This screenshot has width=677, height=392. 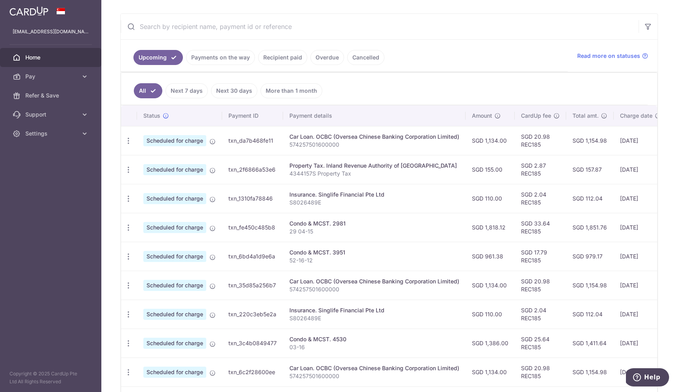 I want to click on a: Payments on the way, so click(x=221, y=57).